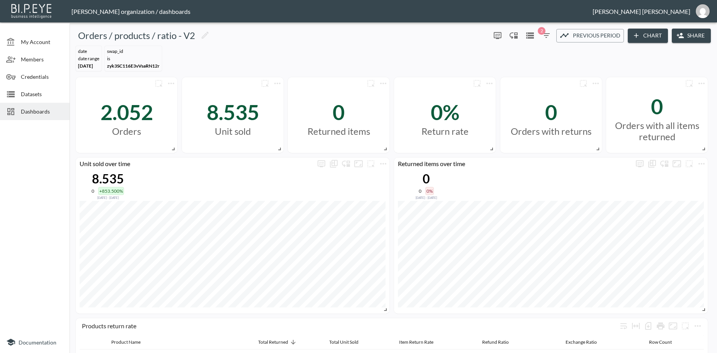 Image resolution: width=717 pixels, height=353 pixels. Describe the element at coordinates (666, 342) in the screenshot. I see `span: Row Count` at that location.